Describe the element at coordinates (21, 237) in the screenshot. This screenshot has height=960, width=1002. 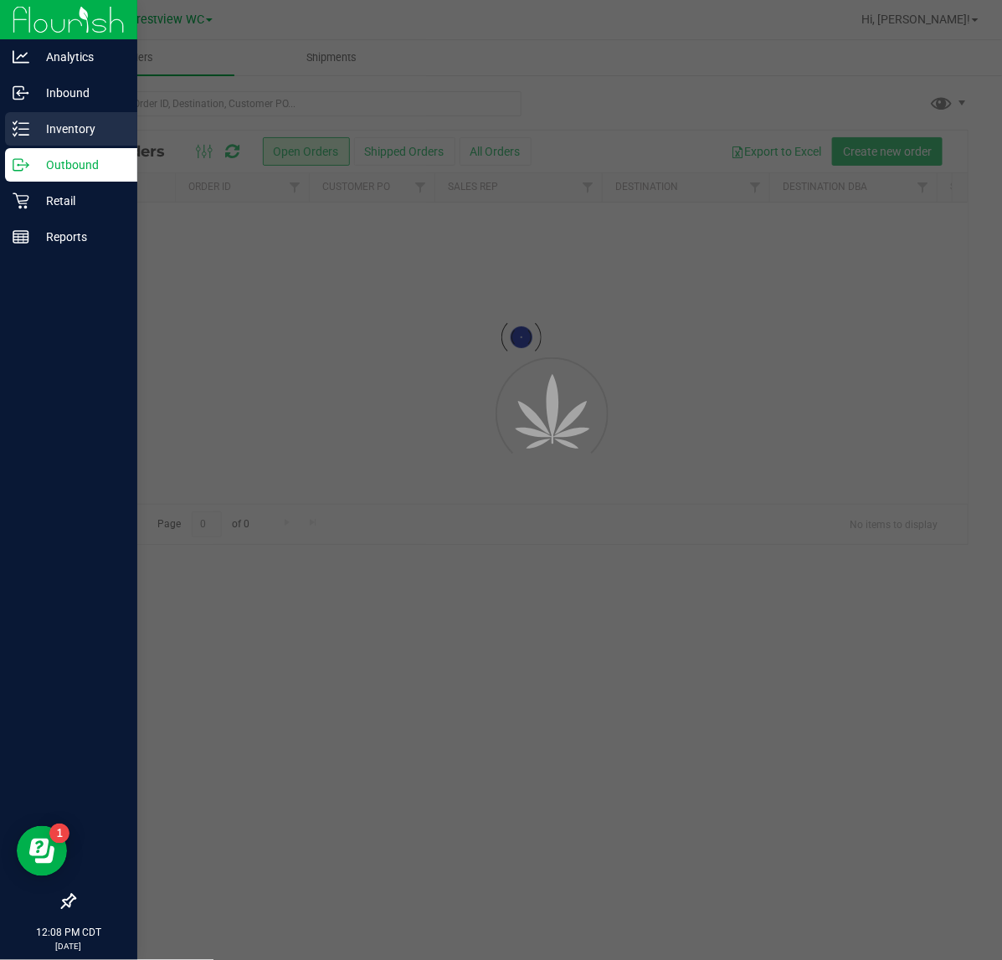
I see `inline-svg: Reports` at that location.